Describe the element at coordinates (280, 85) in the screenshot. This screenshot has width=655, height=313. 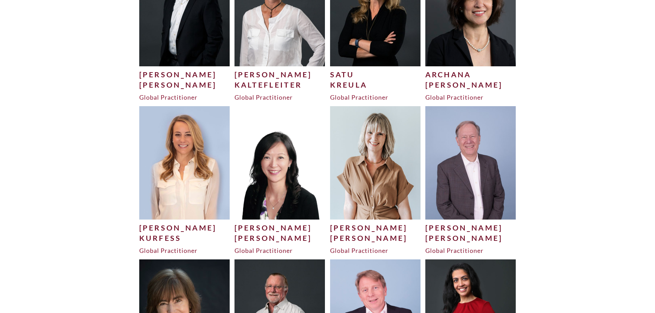
I see `div: Kaltefleiter` at that location.